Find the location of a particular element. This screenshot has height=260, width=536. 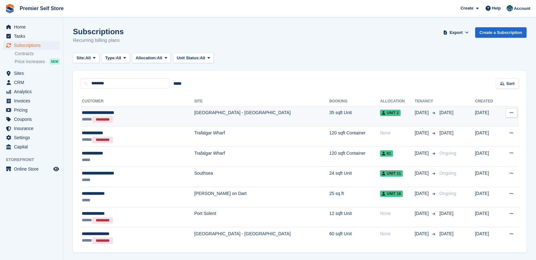

span: Site: is located at coordinates (81, 58).